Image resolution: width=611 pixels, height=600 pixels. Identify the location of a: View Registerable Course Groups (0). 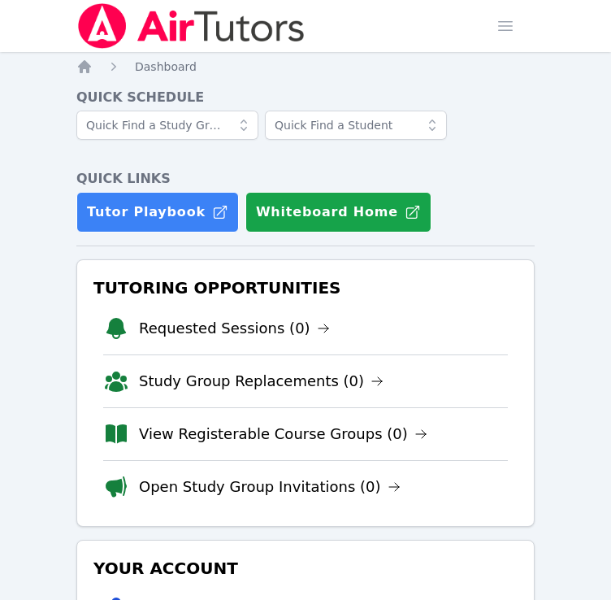
(283, 434).